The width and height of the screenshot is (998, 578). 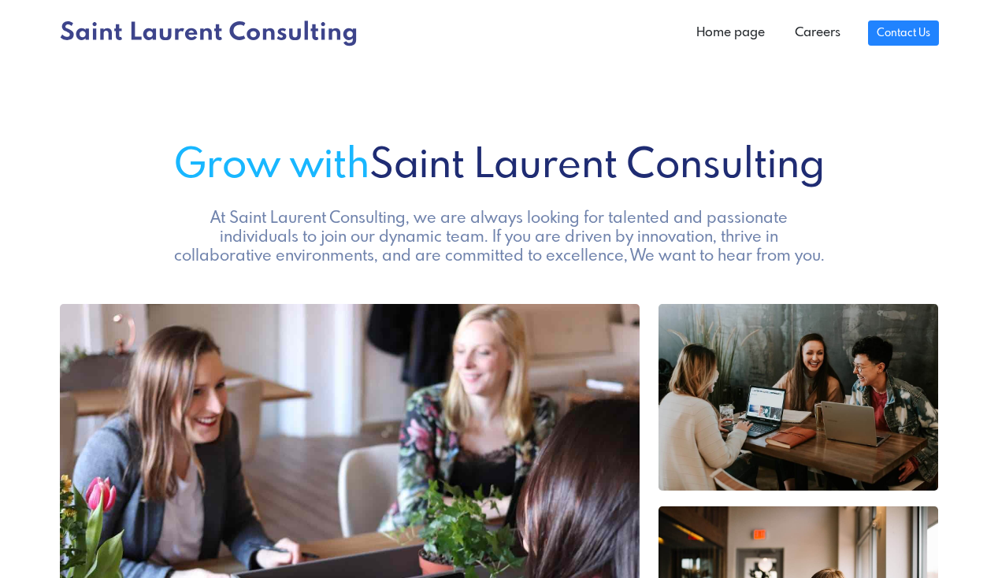 I want to click on a: Home page, so click(x=730, y=33).